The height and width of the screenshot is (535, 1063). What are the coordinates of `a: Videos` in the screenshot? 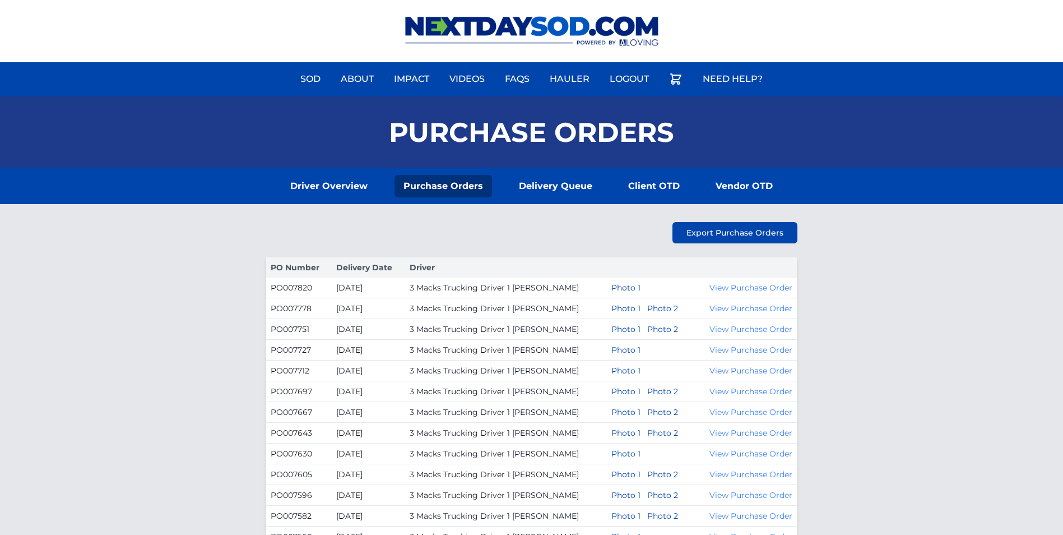 It's located at (467, 79).